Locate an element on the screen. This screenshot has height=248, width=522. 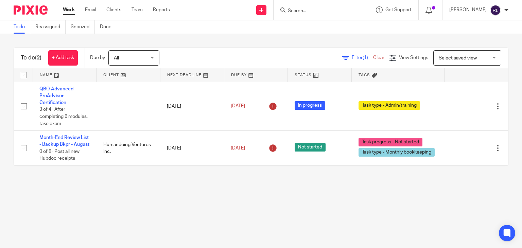
img: svg%3E is located at coordinates (495, 10).